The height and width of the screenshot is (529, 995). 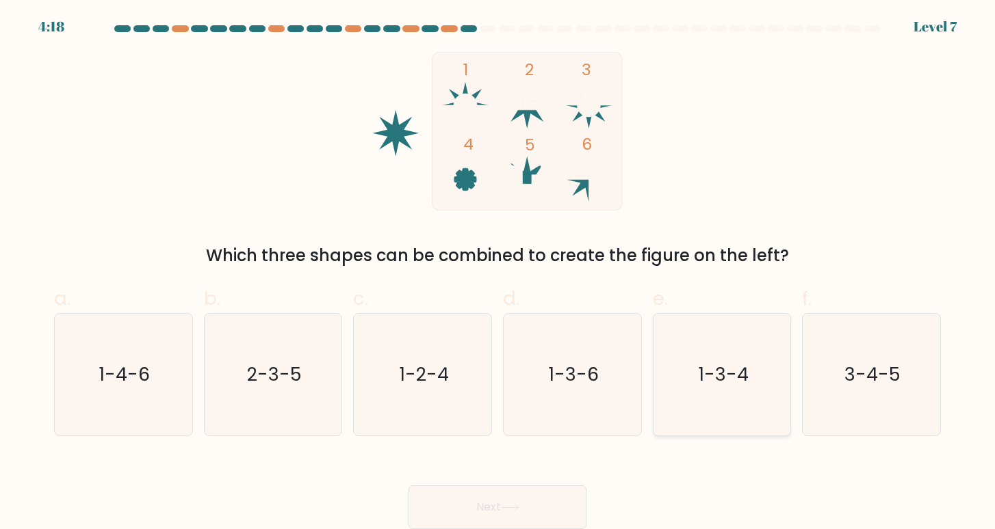 What do you see at coordinates (468, 144) in the screenshot?
I see `tspan: 4` at bounding box center [468, 144].